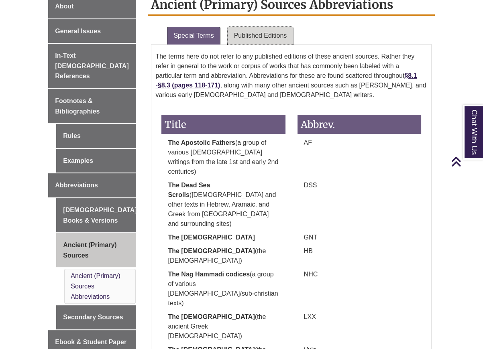 This screenshot has width=483, height=349. What do you see at coordinates (223, 124) in the screenshot?
I see `h3: Title` at bounding box center [223, 124].